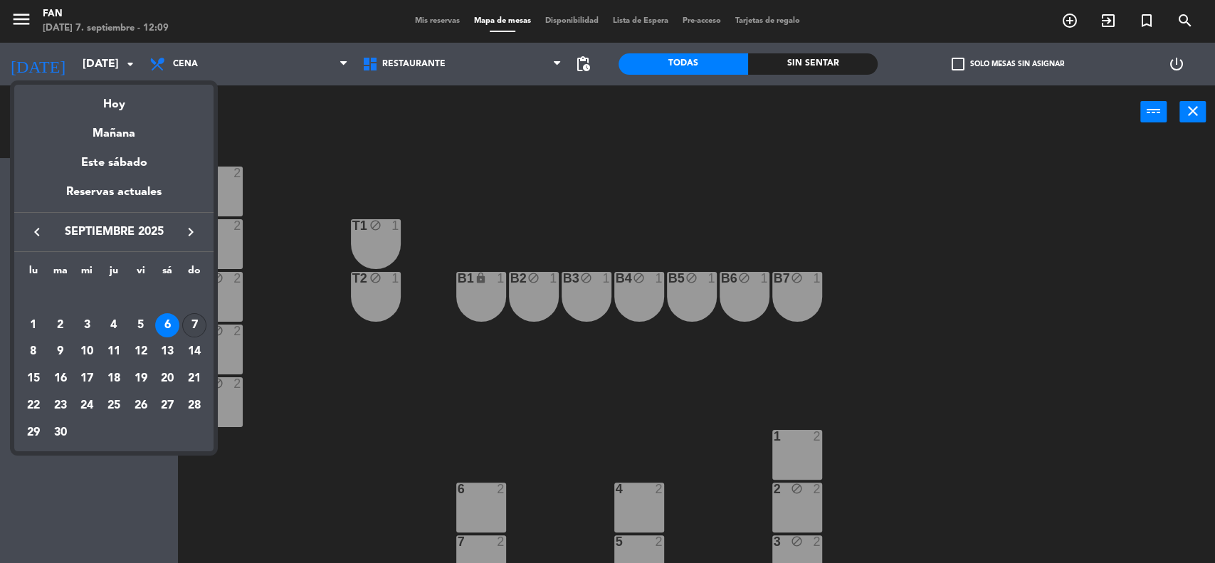  What do you see at coordinates (194, 352) in the screenshot?
I see `td: 14 de septiembre de 2025` at bounding box center [194, 352].